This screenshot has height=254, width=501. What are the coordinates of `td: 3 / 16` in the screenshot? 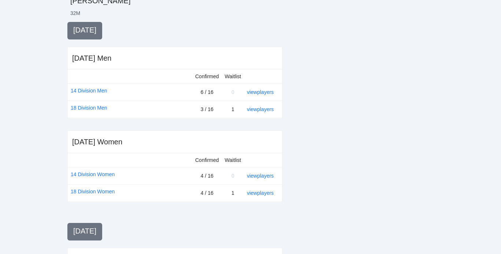 It's located at (207, 109).